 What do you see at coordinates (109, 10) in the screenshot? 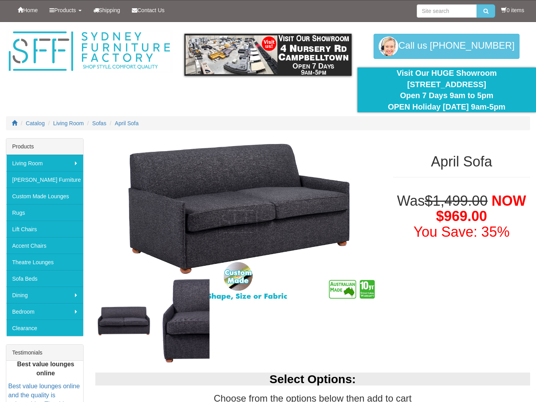
I see `span: Shipping` at bounding box center [109, 10].